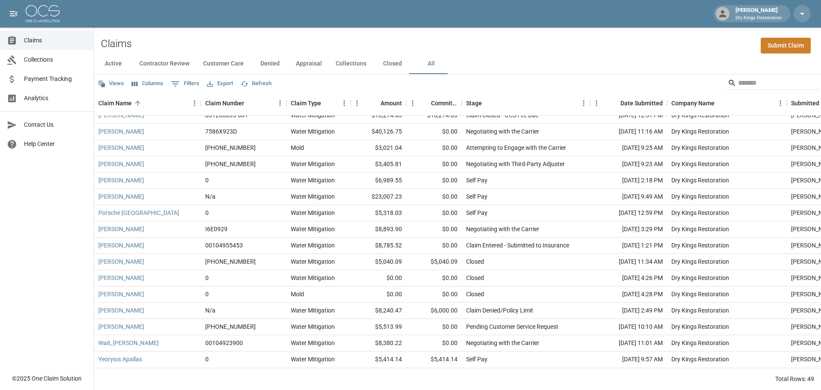  Describe the element at coordinates (256, 83) in the screenshot. I see `button: Refresh` at that location.